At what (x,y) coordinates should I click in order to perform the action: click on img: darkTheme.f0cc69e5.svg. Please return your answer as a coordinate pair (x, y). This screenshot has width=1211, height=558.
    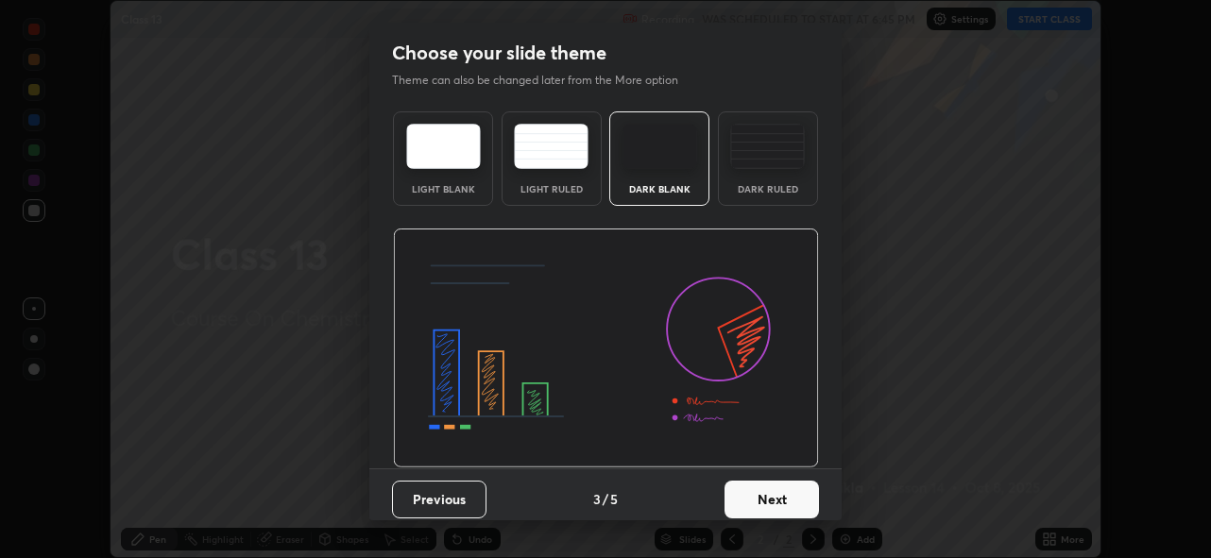
    Looking at the image, I should click on (659, 146).